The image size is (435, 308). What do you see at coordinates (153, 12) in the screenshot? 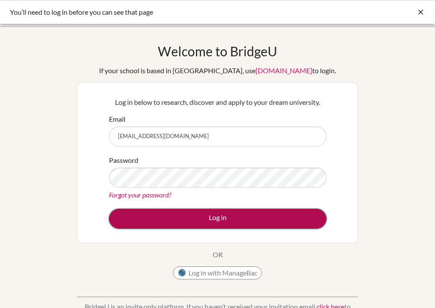
I see `div: You’ll need to log in before you can see that page` at bounding box center [153, 12].